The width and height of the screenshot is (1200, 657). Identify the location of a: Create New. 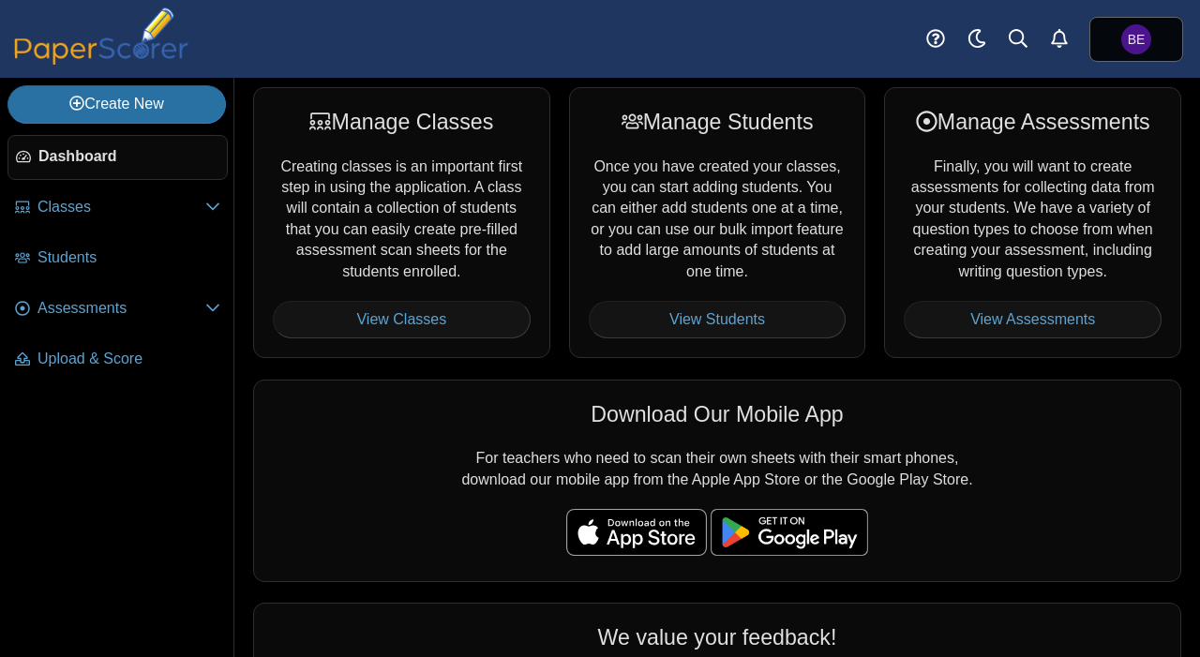
(116, 104).